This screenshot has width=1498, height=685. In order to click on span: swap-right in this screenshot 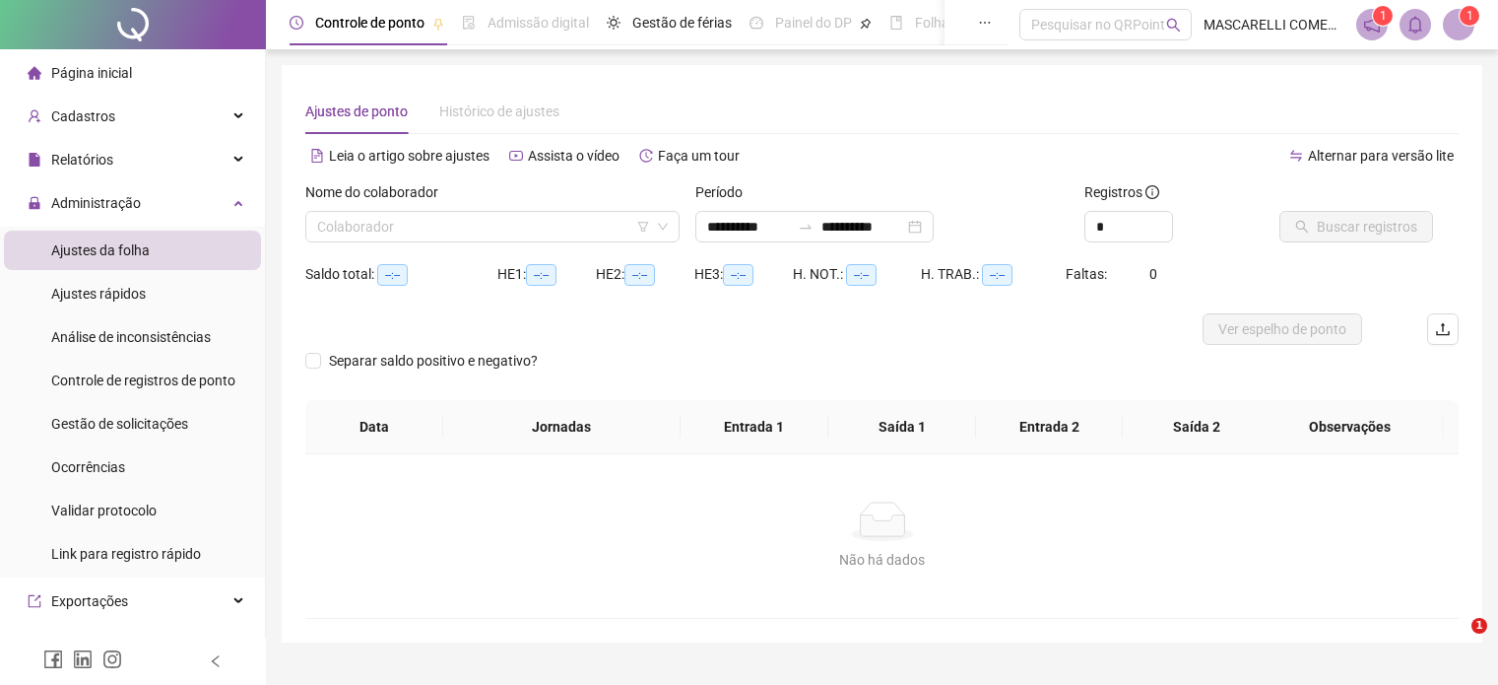, I will do `click(806, 227)`.